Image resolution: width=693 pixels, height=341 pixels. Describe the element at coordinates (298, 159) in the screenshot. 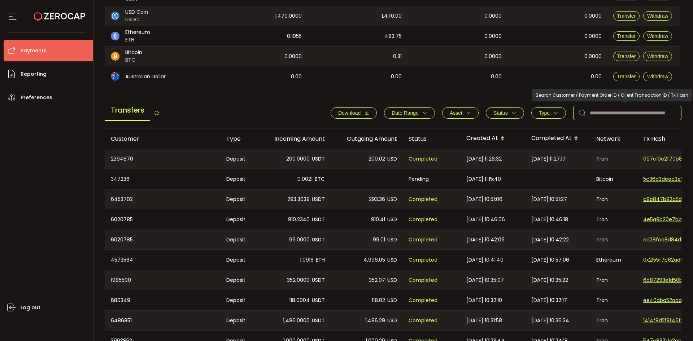

I see `span: 200.0000` at that location.